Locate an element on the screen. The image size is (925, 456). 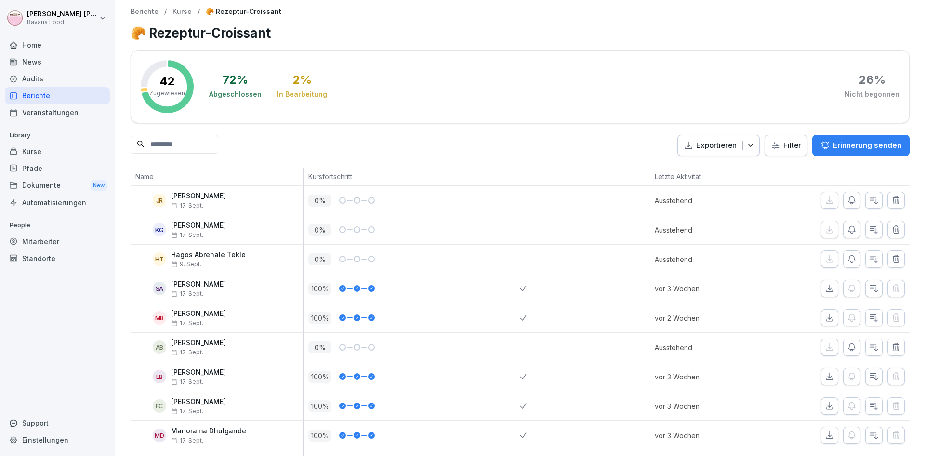
p: Hagos Abrehale Tekle is located at coordinates (208, 255).